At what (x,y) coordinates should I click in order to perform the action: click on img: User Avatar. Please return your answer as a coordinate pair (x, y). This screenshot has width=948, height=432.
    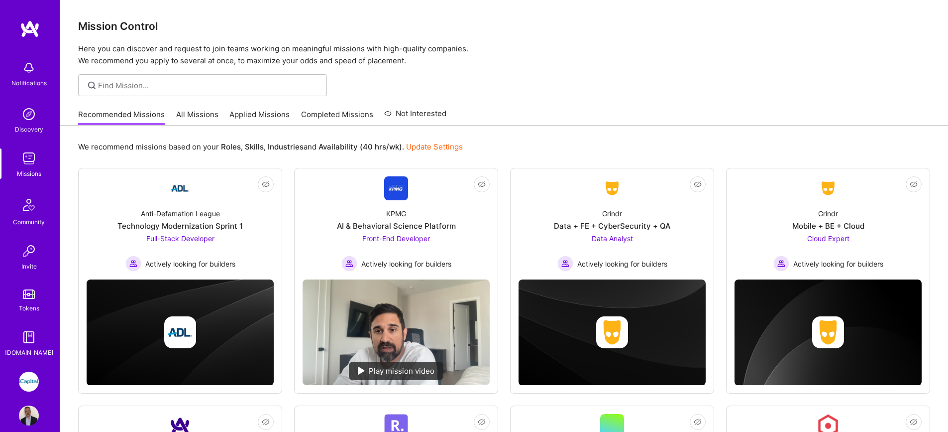
    Looking at the image, I should click on (29, 415).